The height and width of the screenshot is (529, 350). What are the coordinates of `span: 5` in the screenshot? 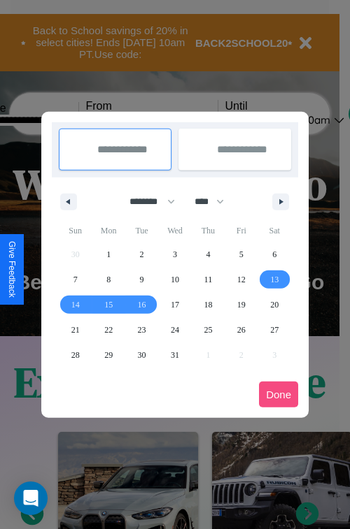 It's located at (241, 255).